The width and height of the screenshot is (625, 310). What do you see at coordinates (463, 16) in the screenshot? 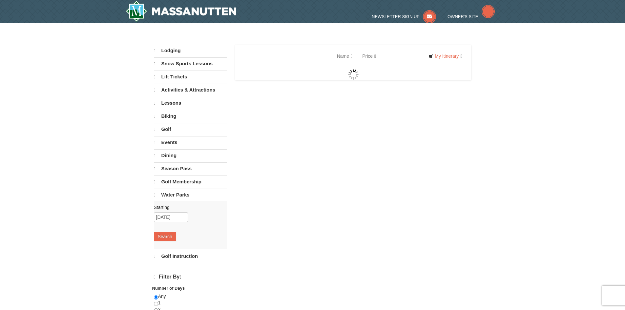
I see `span: Owner's Site` at bounding box center [463, 16].